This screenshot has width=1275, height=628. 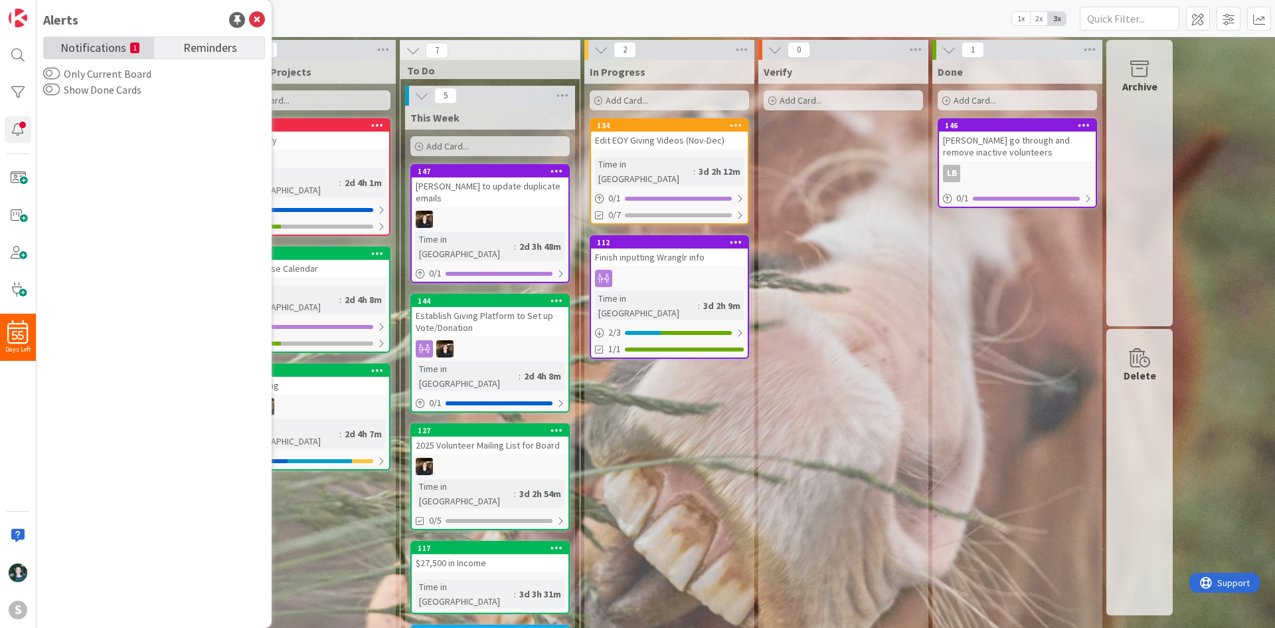 I want to click on div: 112, so click(x=670, y=242).